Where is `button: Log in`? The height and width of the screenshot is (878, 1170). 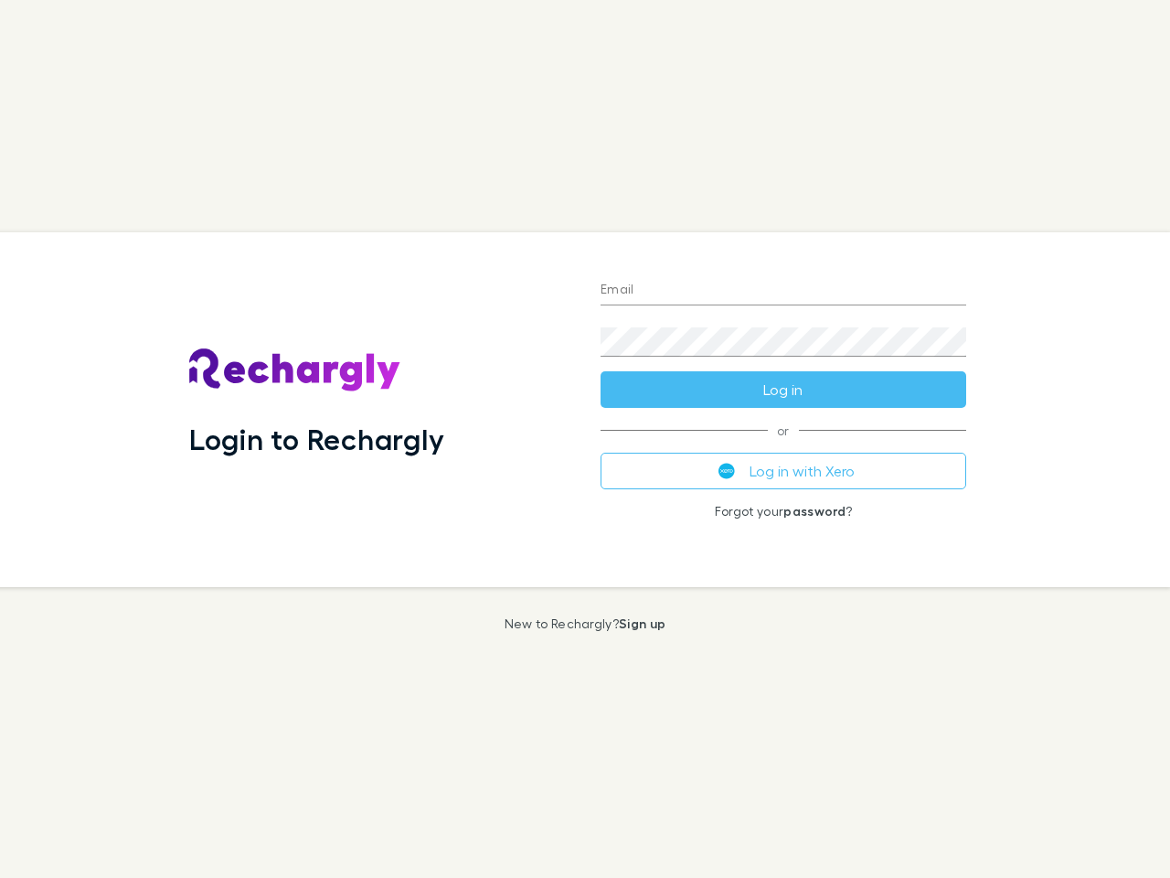 button: Log in is located at coordinates (783, 389).